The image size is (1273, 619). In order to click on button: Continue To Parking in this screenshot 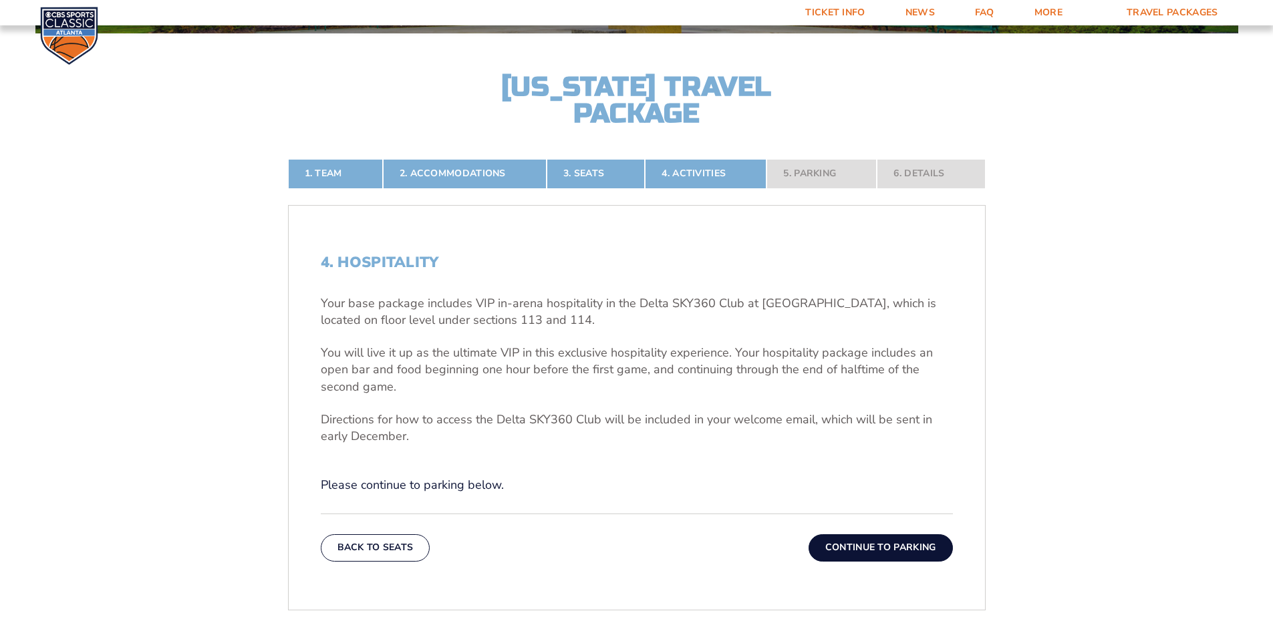, I will do `click(880, 548)`.